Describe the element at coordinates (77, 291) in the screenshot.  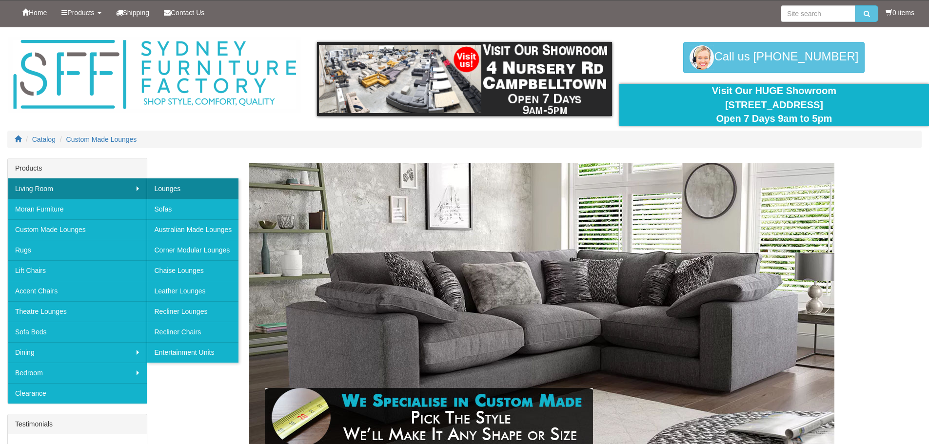
I see `a: Accent Chairs` at that location.